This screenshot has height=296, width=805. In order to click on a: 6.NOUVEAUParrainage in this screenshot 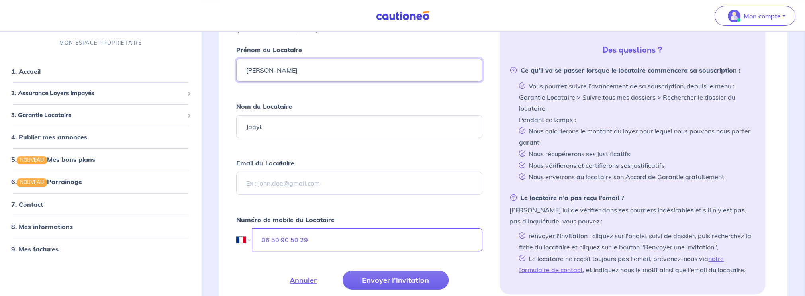, I will do `click(47, 182)`.